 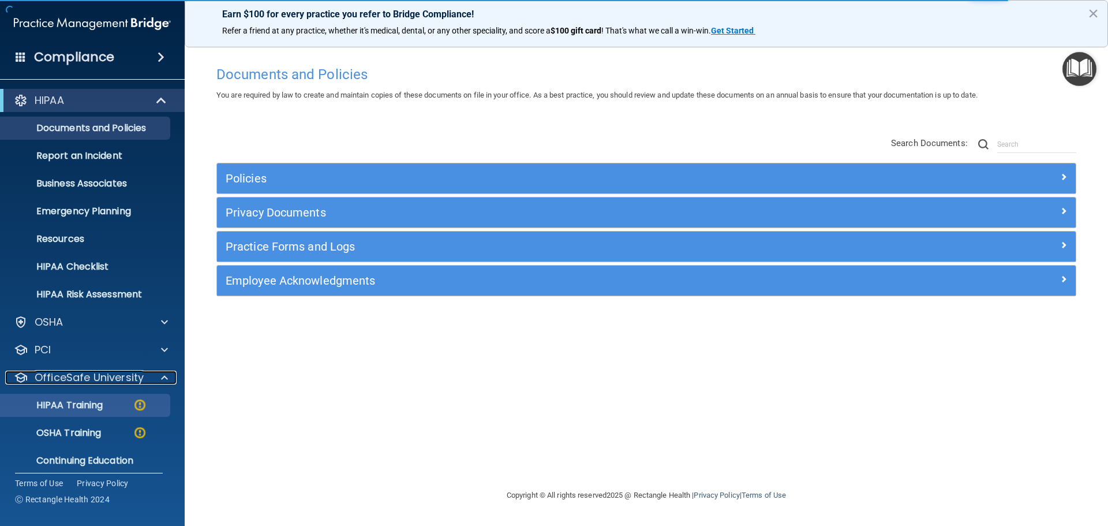 I want to click on span: Ⓒ Rectangle Health 2024, so click(x=62, y=499).